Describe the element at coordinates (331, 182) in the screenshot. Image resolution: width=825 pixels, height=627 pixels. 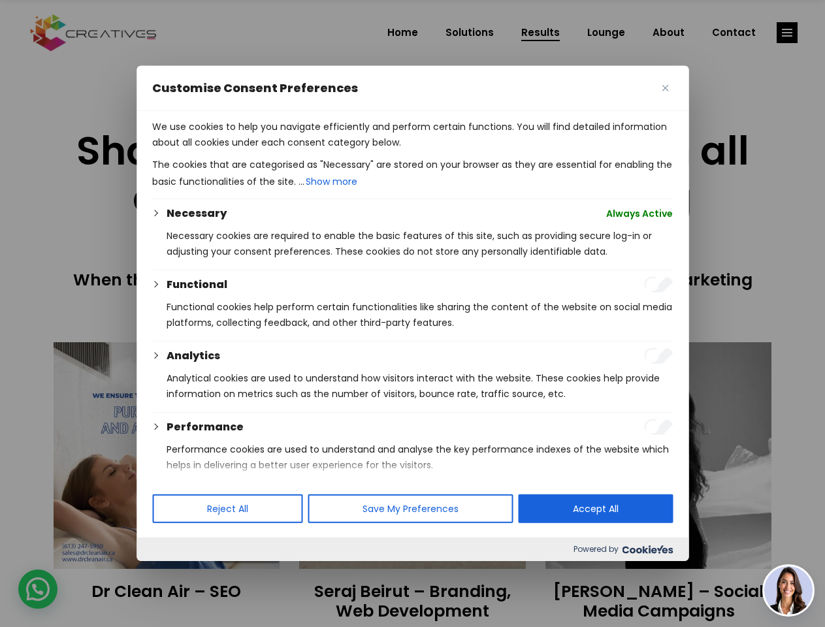
I see `button: Show more` at that location.